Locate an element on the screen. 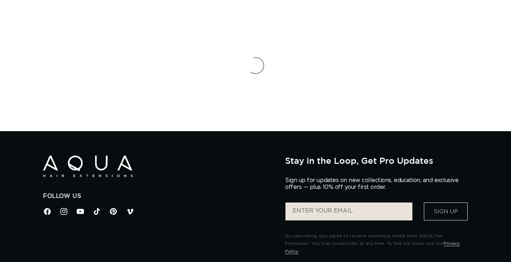 The height and width of the screenshot is (262, 511). p: Sign up for updates on new collections, education, and exclusive offers — plus 10% off your first... is located at coordinates (375, 184).